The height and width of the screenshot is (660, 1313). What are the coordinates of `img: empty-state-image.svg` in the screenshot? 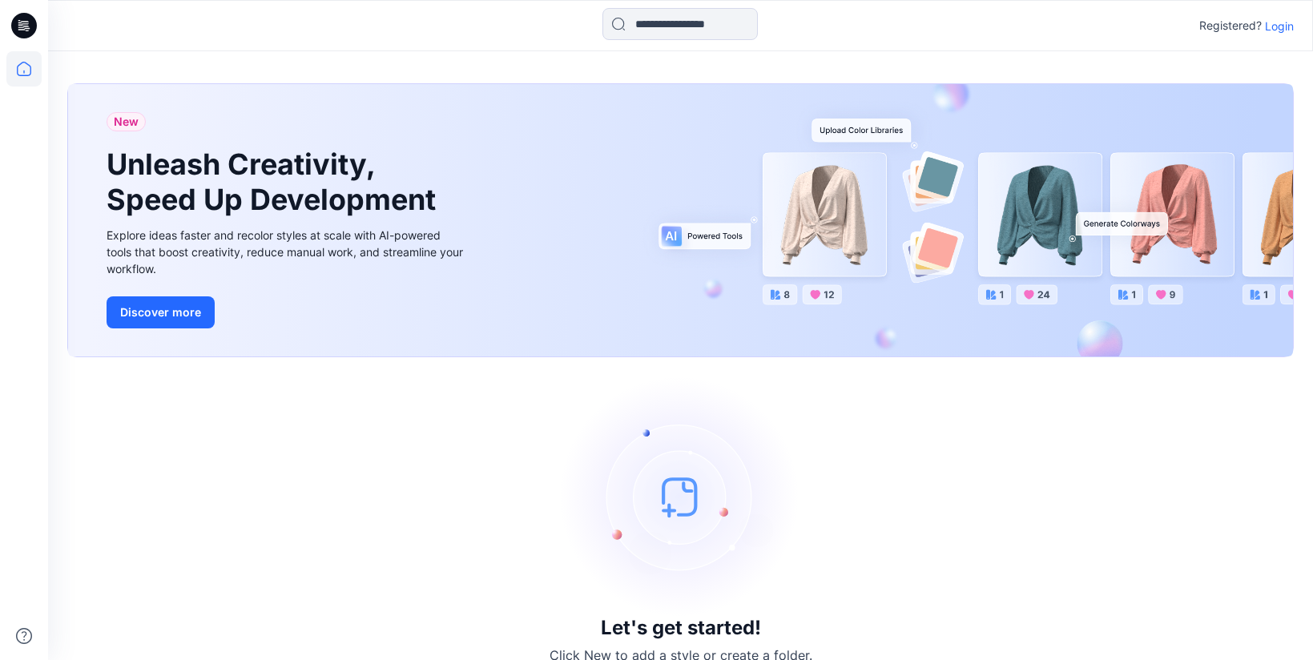 It's located at (681, 497).